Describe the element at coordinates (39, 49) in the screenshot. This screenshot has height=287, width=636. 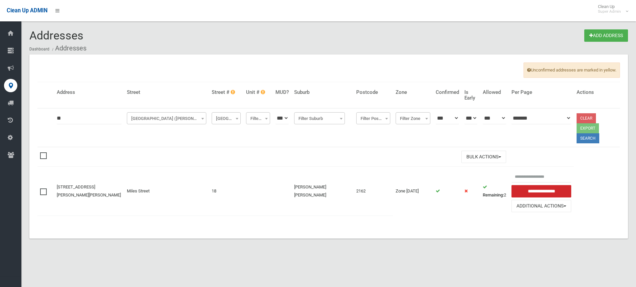
I see `a: Dashboard` at that location.